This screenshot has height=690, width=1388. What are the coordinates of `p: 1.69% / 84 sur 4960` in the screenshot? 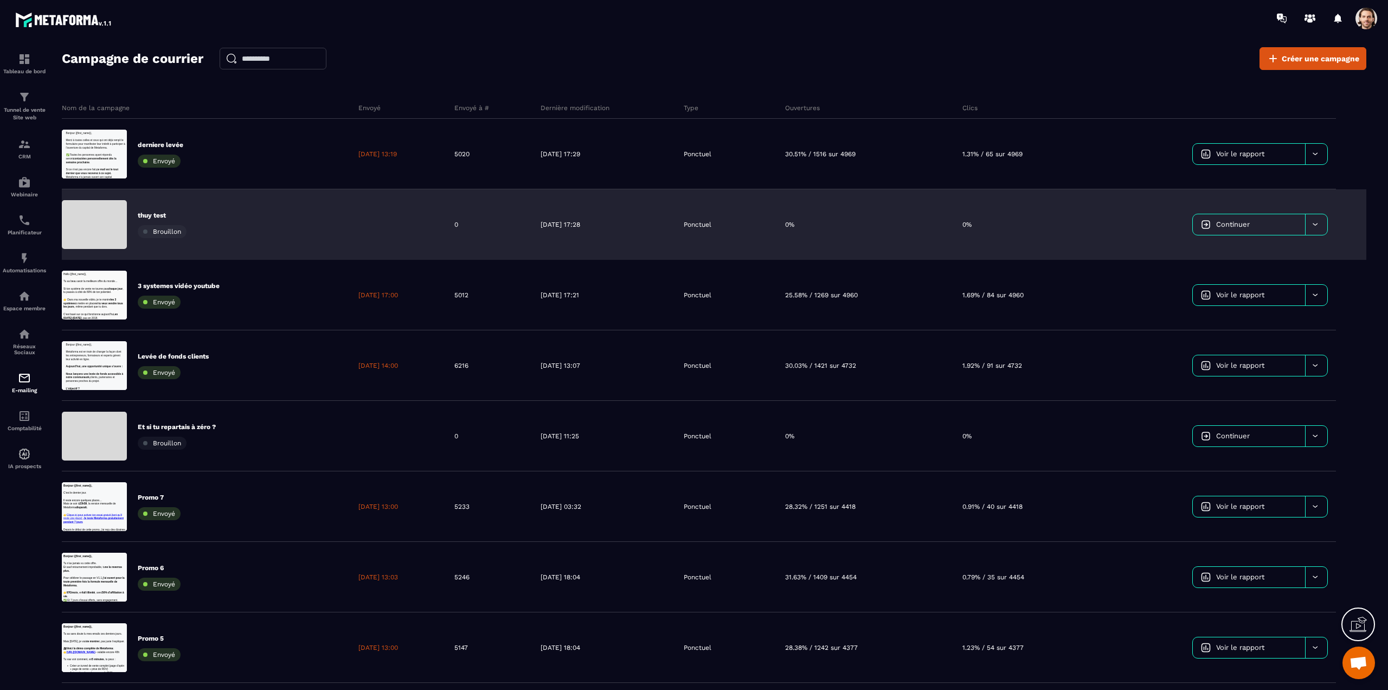 It's located at (993, 295).